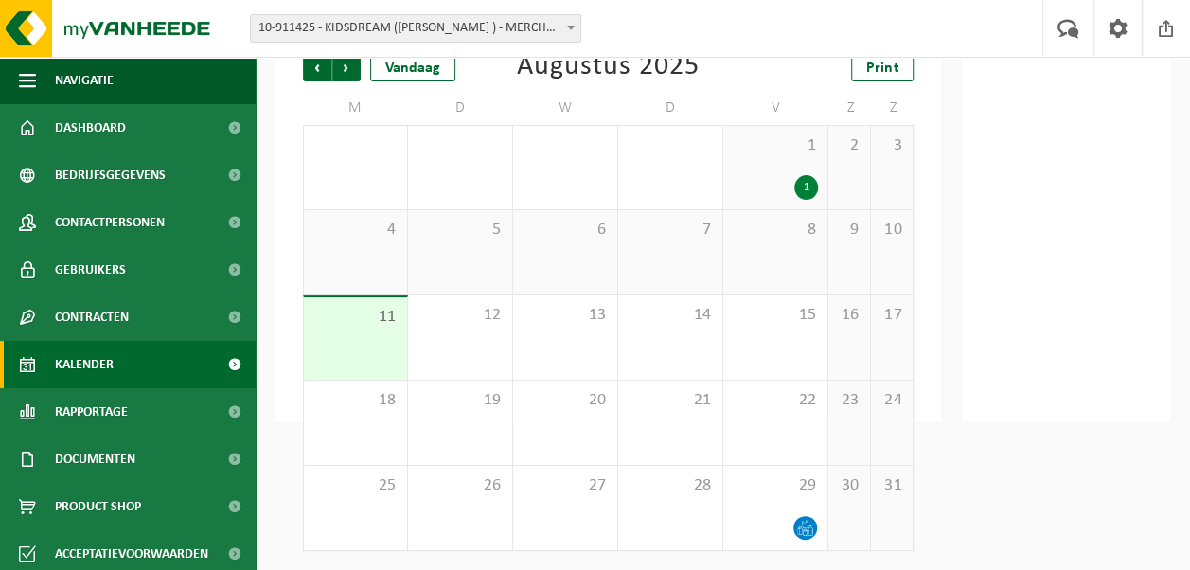 The height and width of the screenshot is (570, 1190). What do you see at coordinates (670, 315) in the screenshot?
I see `span: 14` at bounding box center [670, 315].